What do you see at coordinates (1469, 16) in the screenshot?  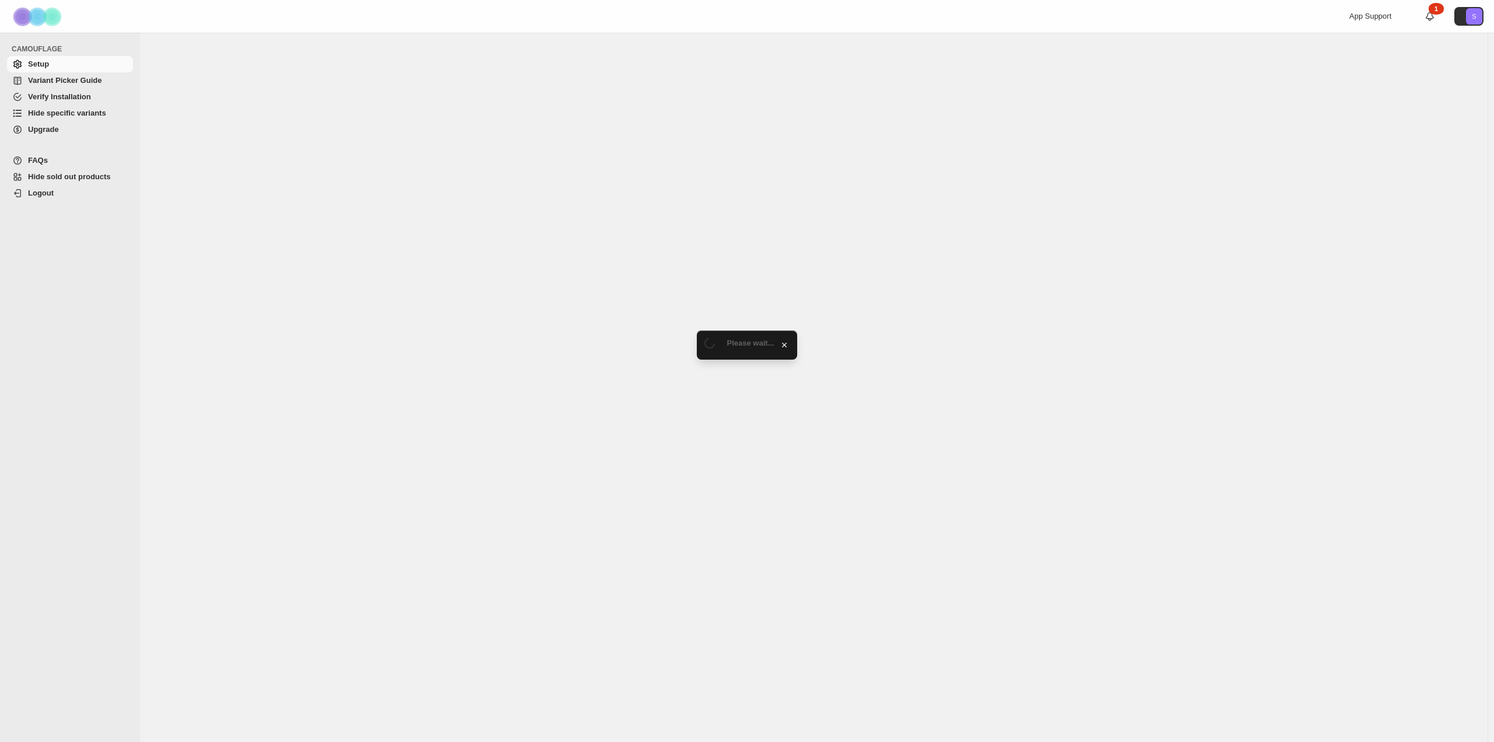 I see `button: Avatar with initials S` at bounding box center [1469, 16].